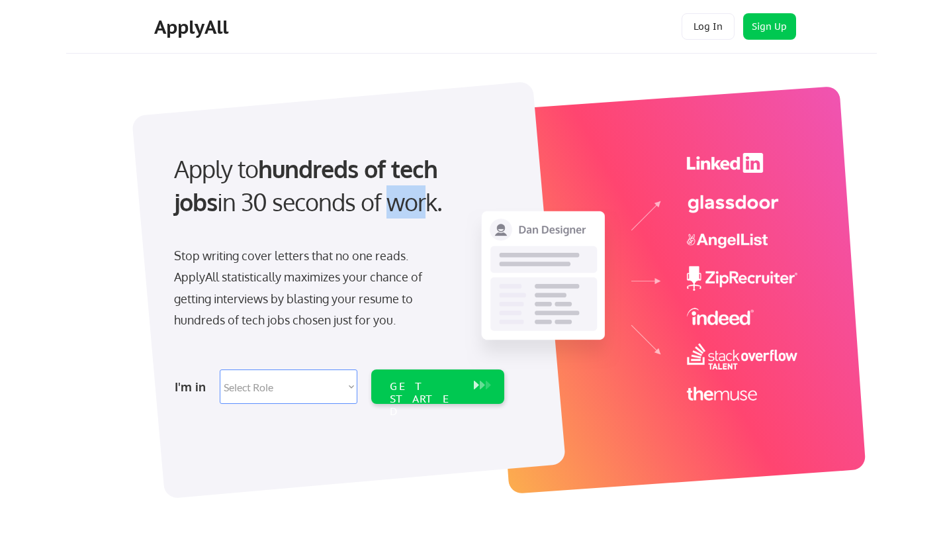  I want to click on div: GET STARTED, so click(425, 399).